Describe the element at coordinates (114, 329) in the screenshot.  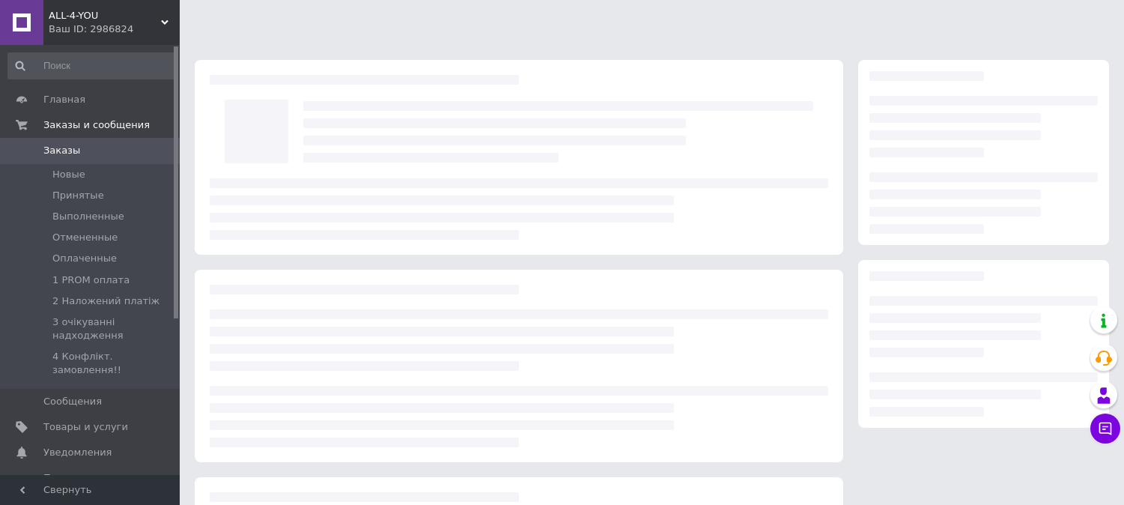
I see `span: 3 очікуванні надходження` at that location.